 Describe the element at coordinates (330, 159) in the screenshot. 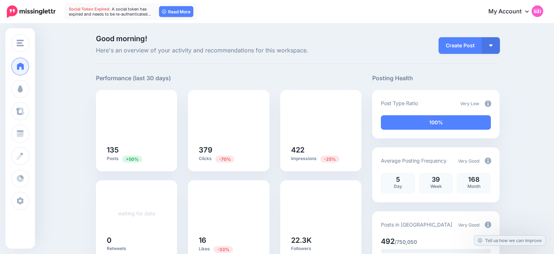

I see `span: Previous period: 564` at that location.